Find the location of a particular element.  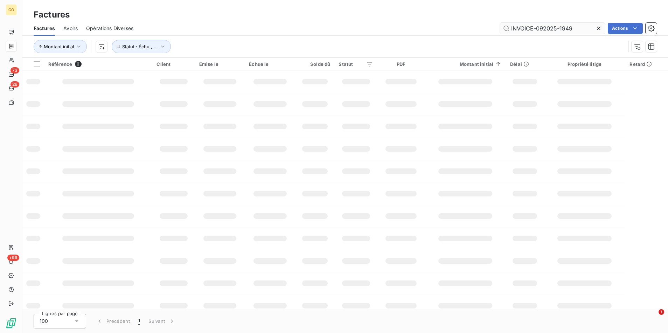

div: PDF is located at coordinates (401, 64).